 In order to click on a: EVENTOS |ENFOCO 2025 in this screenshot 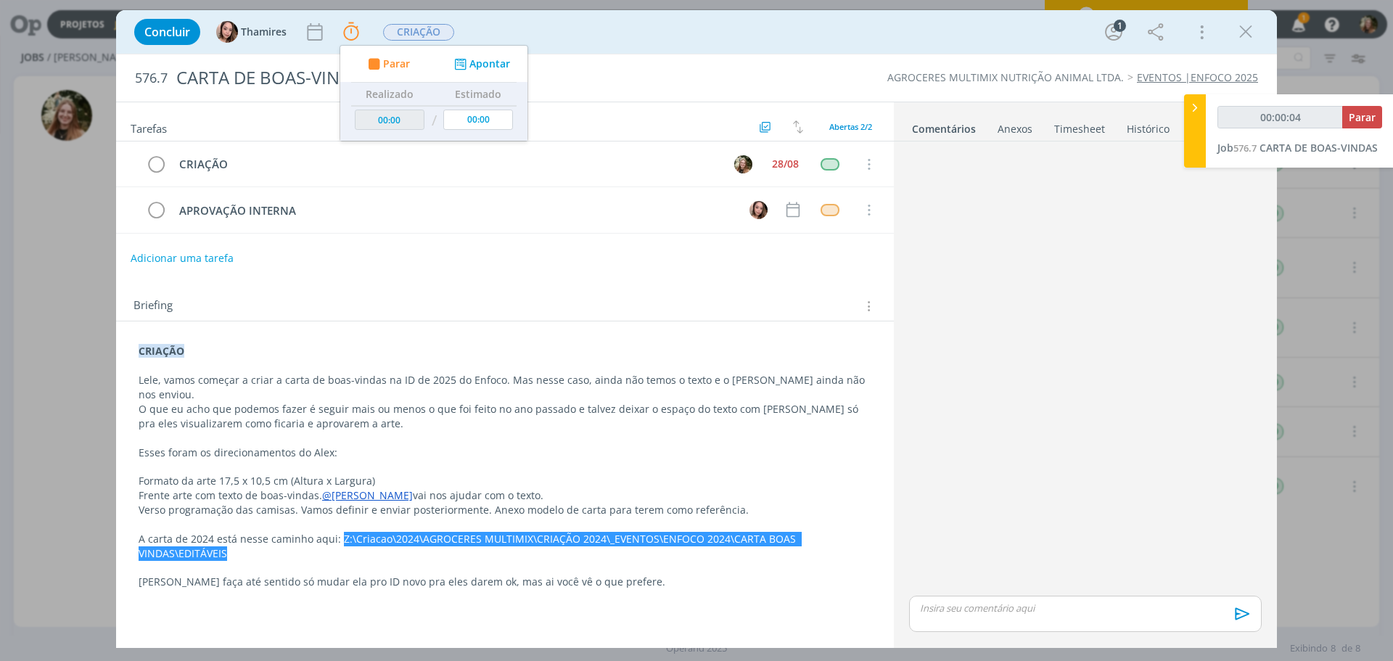, I will do `click(1197, 77)`.